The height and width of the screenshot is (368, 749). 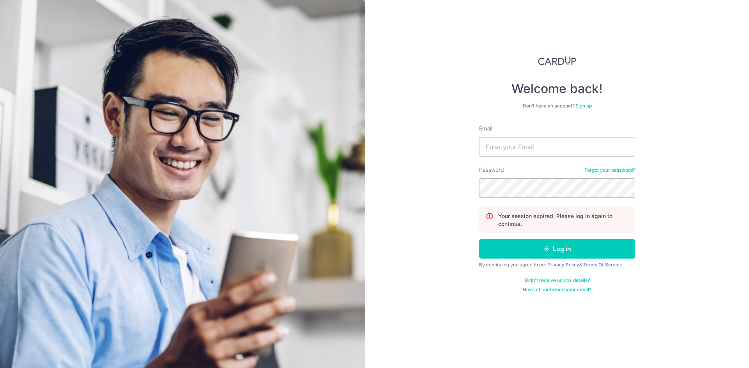 What do you see at coordinates (602, 265) in the screenshot?
I see `a: Terms Of Service` at bounding box center [602, 265].